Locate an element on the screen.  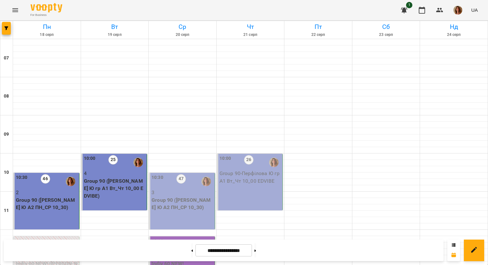
h6: 09 is located at coordinates (6, 135).